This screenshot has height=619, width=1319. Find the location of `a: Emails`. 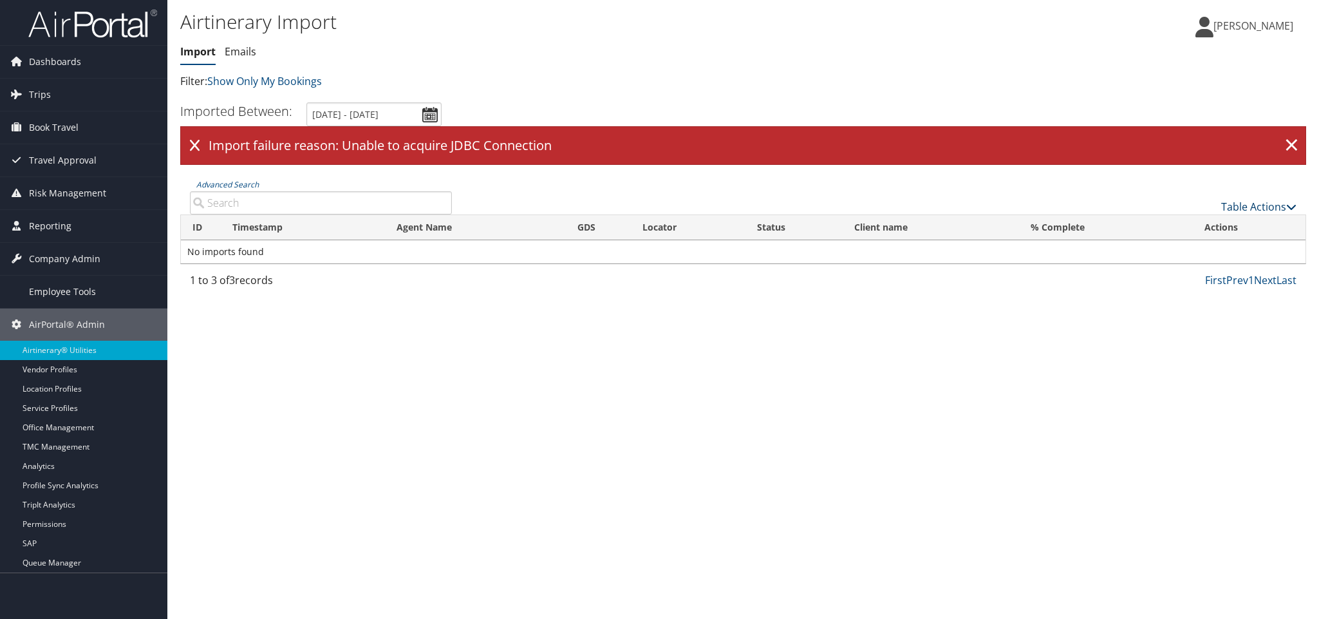

a: Emails is located at coordinates (240, 51).